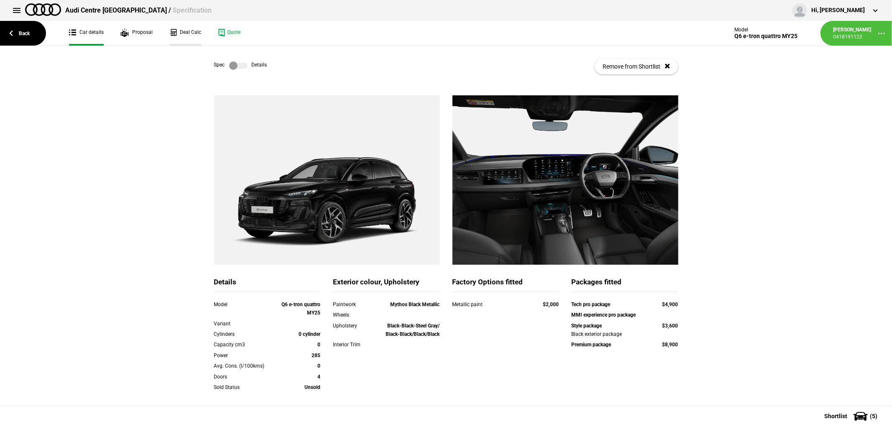  I want to click on button: Shortlist(5), so click(852, 416).